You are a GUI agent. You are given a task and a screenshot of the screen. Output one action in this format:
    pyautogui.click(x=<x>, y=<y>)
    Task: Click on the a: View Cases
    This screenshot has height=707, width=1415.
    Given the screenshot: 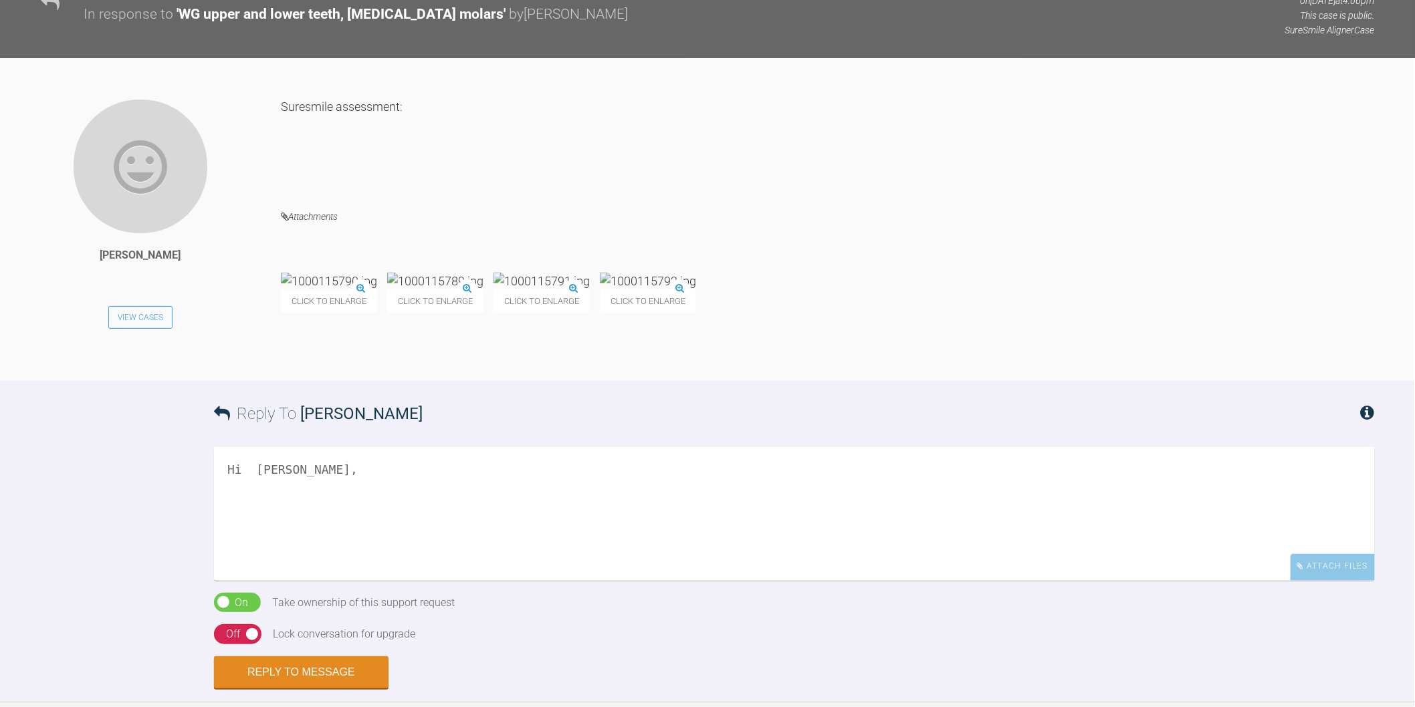 What is the action you would take?
    pyautogui.click(x=140, y=318)
    